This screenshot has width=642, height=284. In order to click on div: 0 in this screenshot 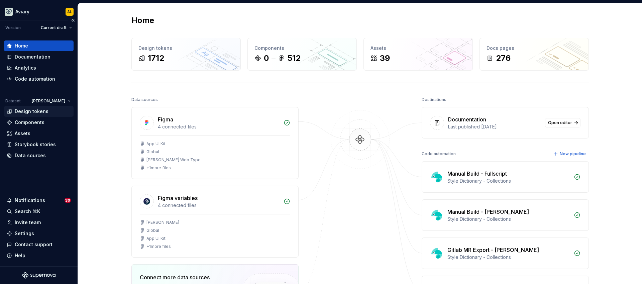, I will do `click(266, 58)`.